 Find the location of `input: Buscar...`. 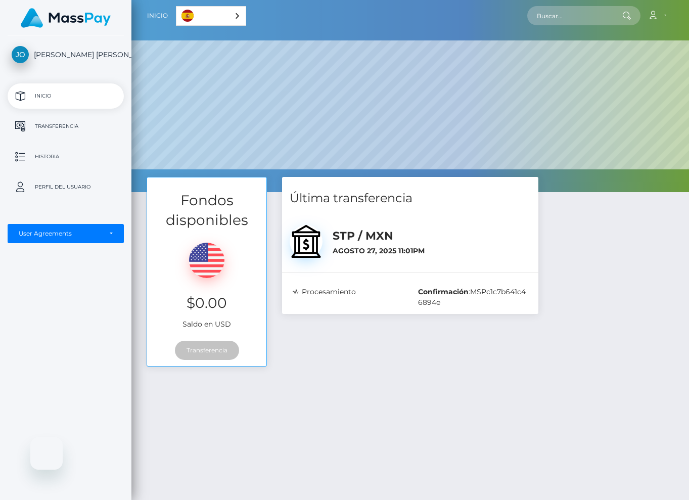

input: Buscar... is located at coordinates (574, 16).